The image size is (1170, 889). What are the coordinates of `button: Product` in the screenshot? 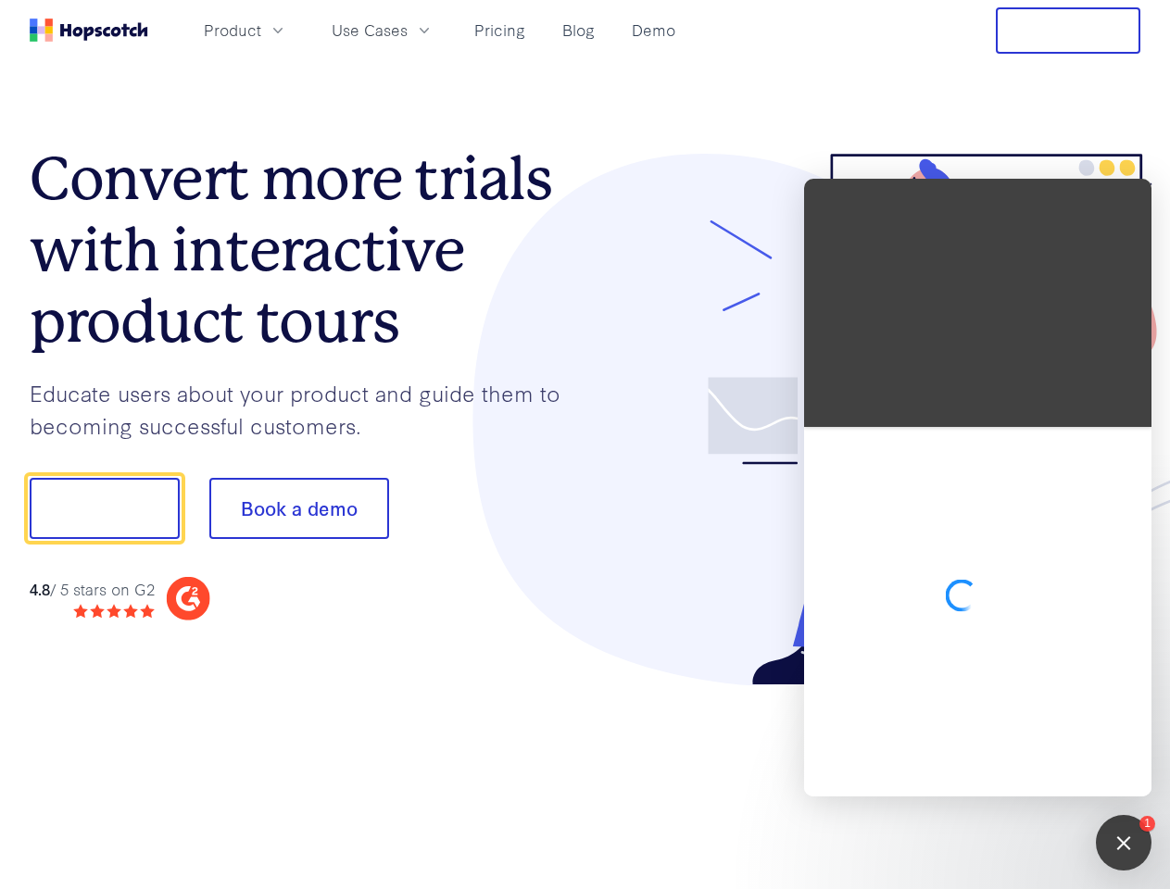 It's located at (245, 30).